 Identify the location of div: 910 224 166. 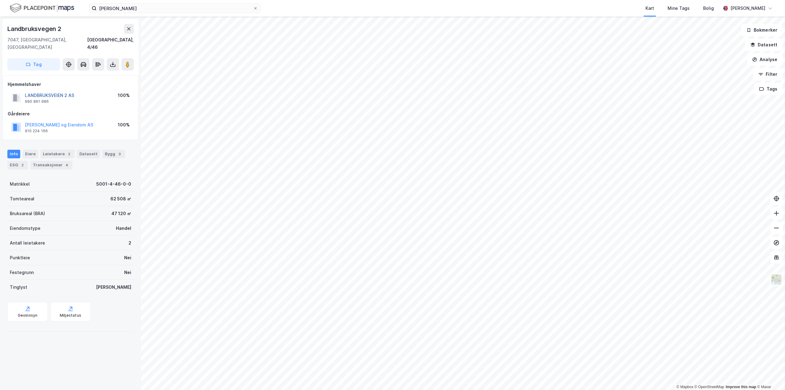
(36, 131).